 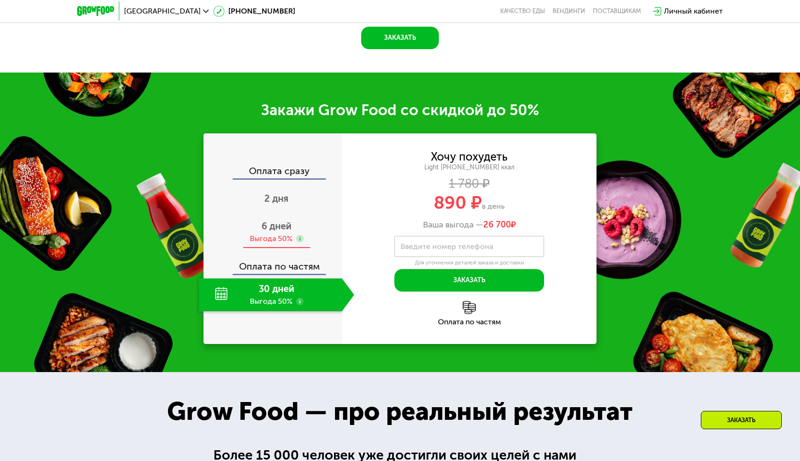 I want to click on div: поставщикам, so click(x=617, y=11).